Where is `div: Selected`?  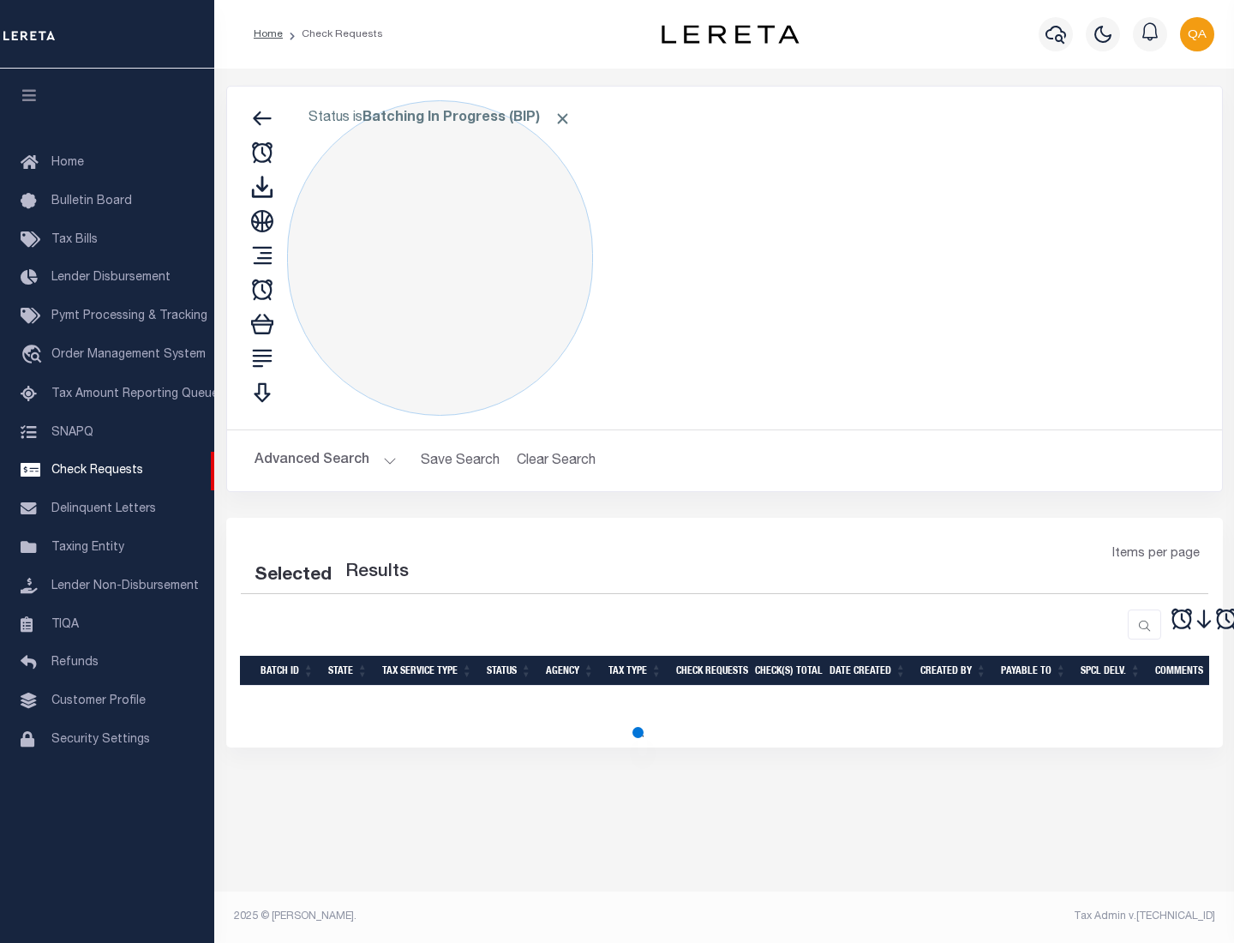
div: Selected is located at coordinates (293, 576).